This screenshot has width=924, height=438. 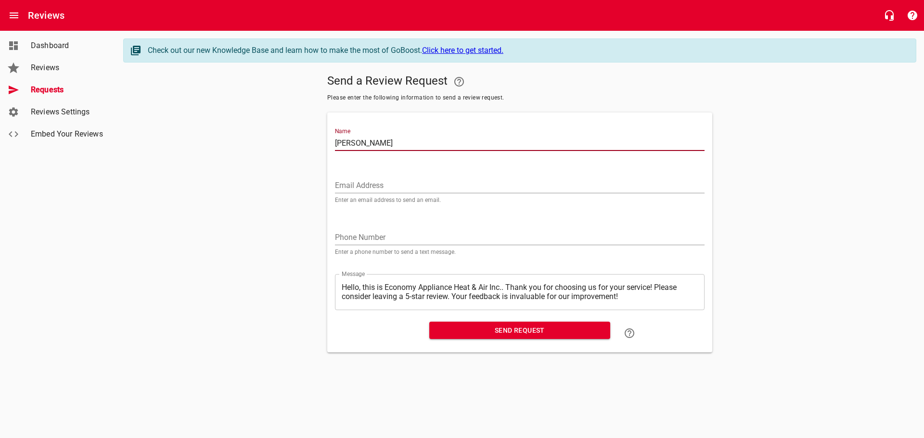 What do you see at coordinates (519, 330) in the screenshot?
I see `span: Send Request` at bounding box center [519, 330].